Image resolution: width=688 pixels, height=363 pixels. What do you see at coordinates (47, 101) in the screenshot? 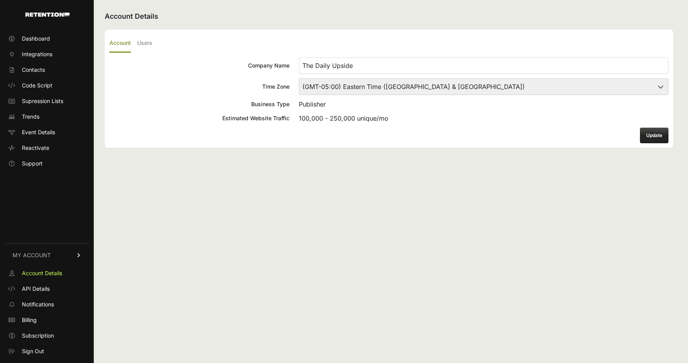
I see `a: Supression Lists` at bounding box center [47, 101].